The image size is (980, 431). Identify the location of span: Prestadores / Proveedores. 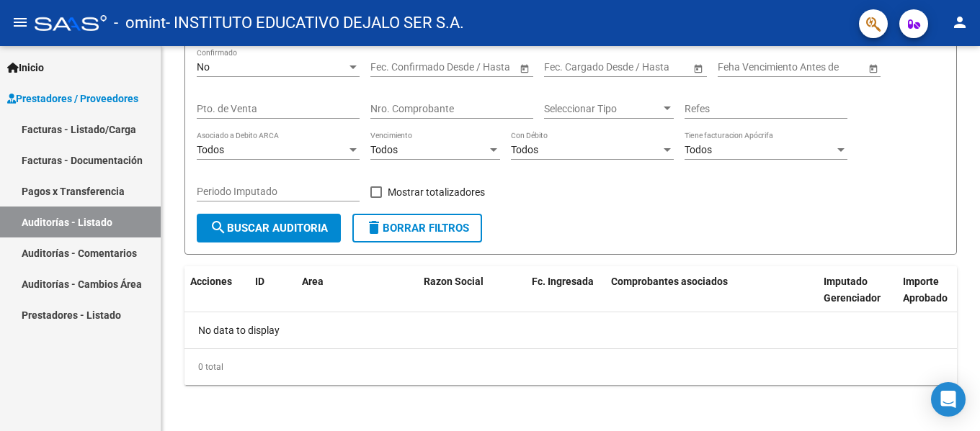
(73, 99).